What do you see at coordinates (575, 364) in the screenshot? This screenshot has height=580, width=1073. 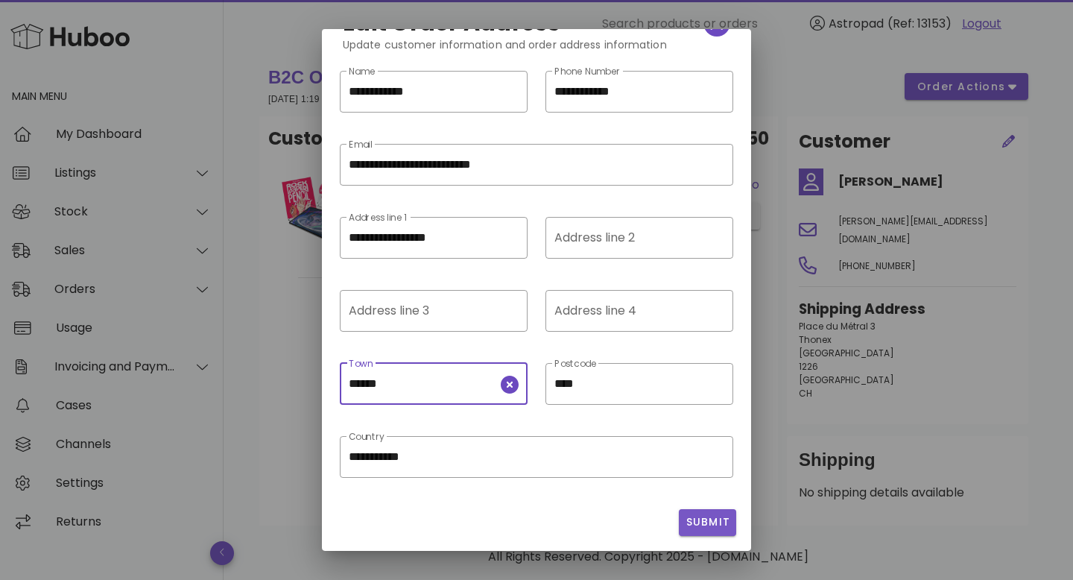 I see `label: Postcode` at bounding box center [575, 364].